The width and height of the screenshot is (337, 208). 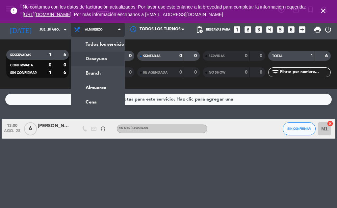 I want to click on i: headset_mic, so click(x=103, y=129).